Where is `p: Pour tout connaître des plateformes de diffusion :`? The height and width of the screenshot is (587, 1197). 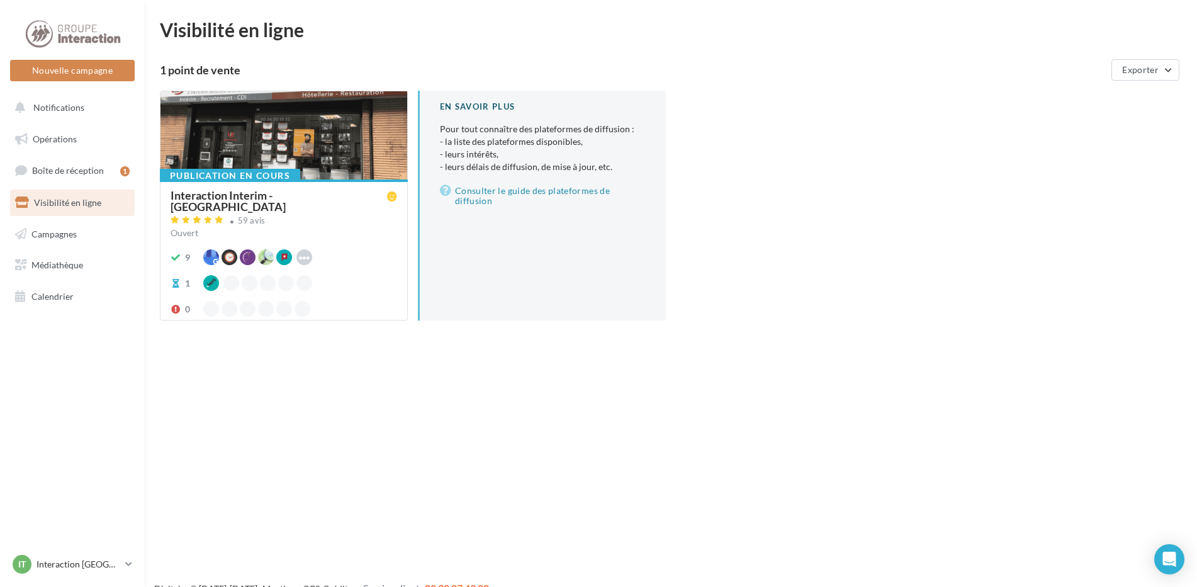 p: Pour tout connaître des plateformes de diffusion : is located at coordinates (543, 148).